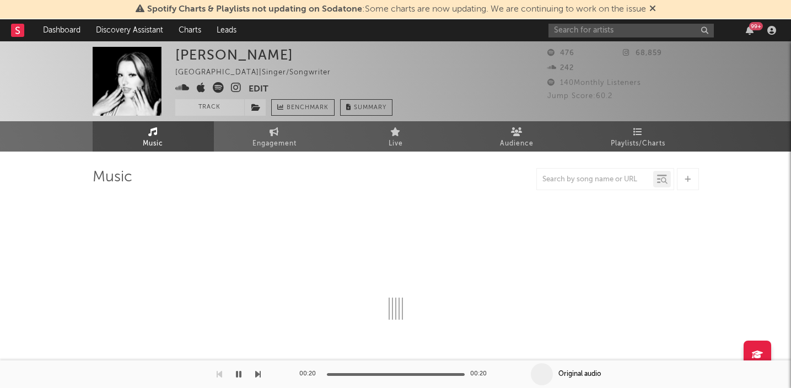 This screenshot has height=388, width=791. What do you see at coordinates (594, 83) in the screenshot?
I see `span: 140 Monthly Listeners` at bounding box center [594, 83].